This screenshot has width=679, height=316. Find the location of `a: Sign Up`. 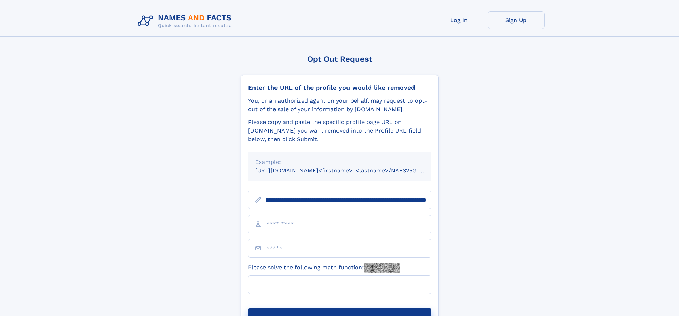

a: Sign Up is located at coordinates (516, 20).